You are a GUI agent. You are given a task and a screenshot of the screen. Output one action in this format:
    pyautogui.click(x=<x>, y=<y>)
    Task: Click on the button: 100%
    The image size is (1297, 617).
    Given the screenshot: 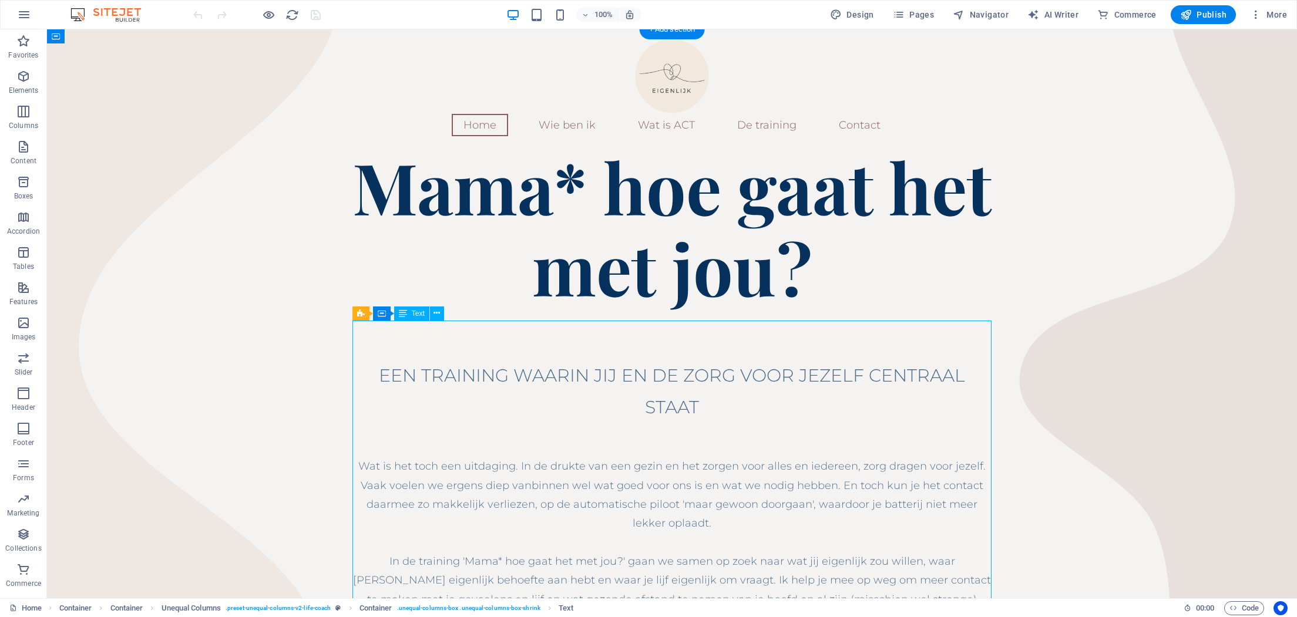 What is the action you would take?
    pyautogui.click(x=597, y=15)
    